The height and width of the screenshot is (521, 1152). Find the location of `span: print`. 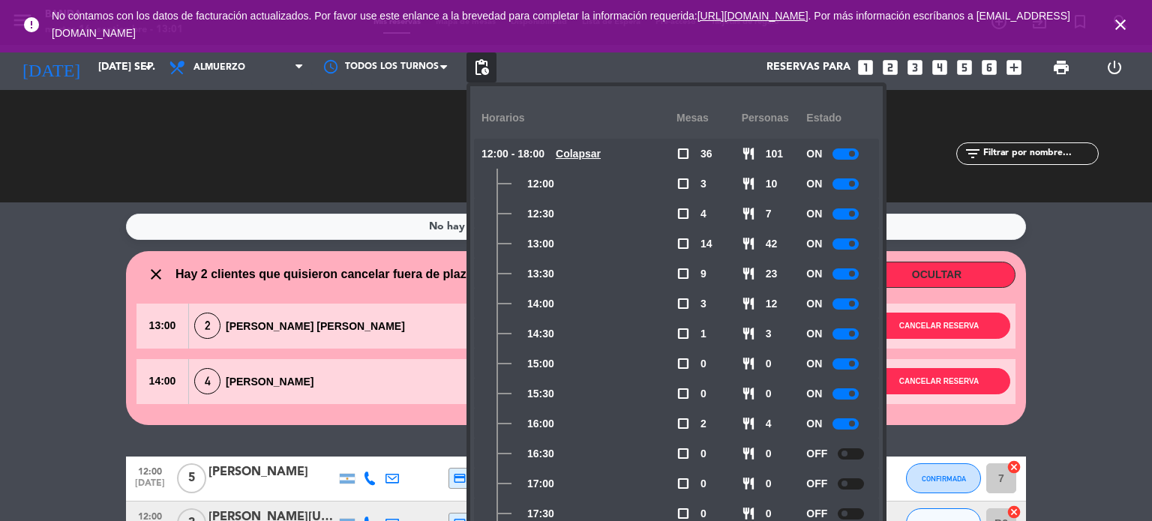

span: print is located at coordinates (1061, 67).